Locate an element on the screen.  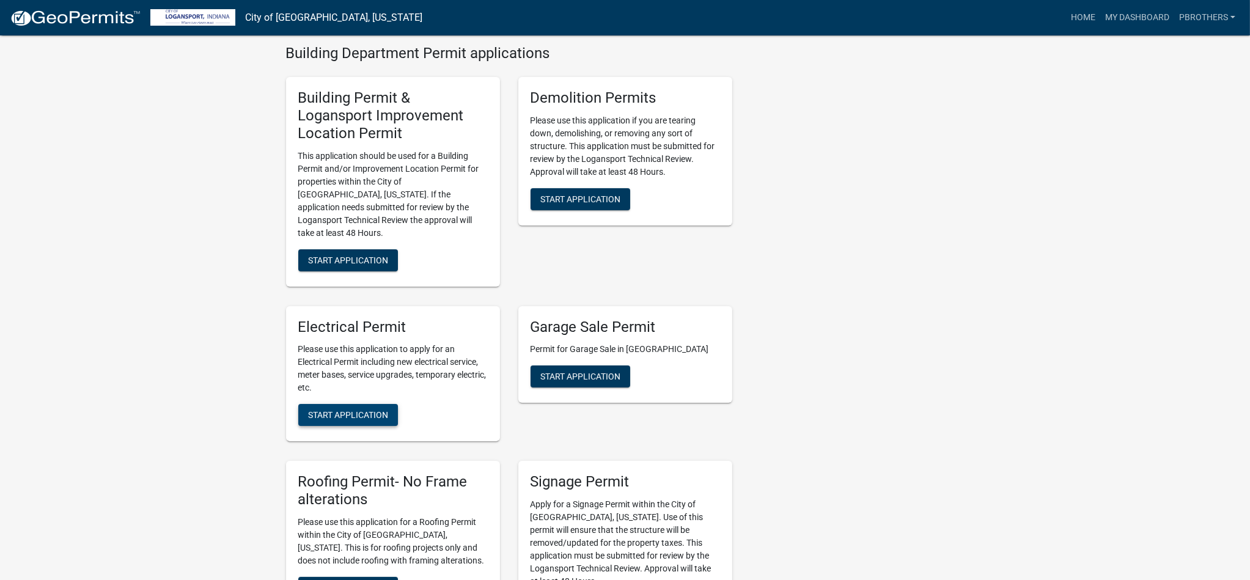
h5: Roofing Permit- No Frame alterations is located at coordinates (393, 491).